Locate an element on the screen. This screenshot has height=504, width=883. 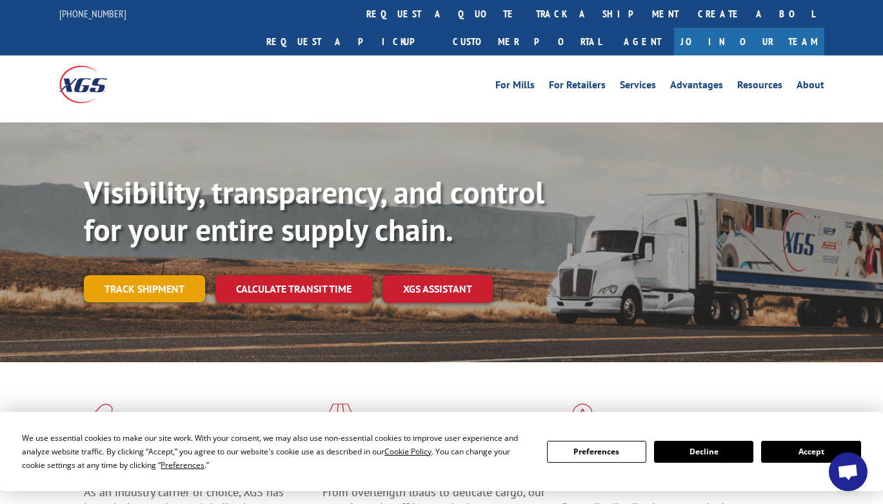
button: Accept is located at coordinates (811, 452).